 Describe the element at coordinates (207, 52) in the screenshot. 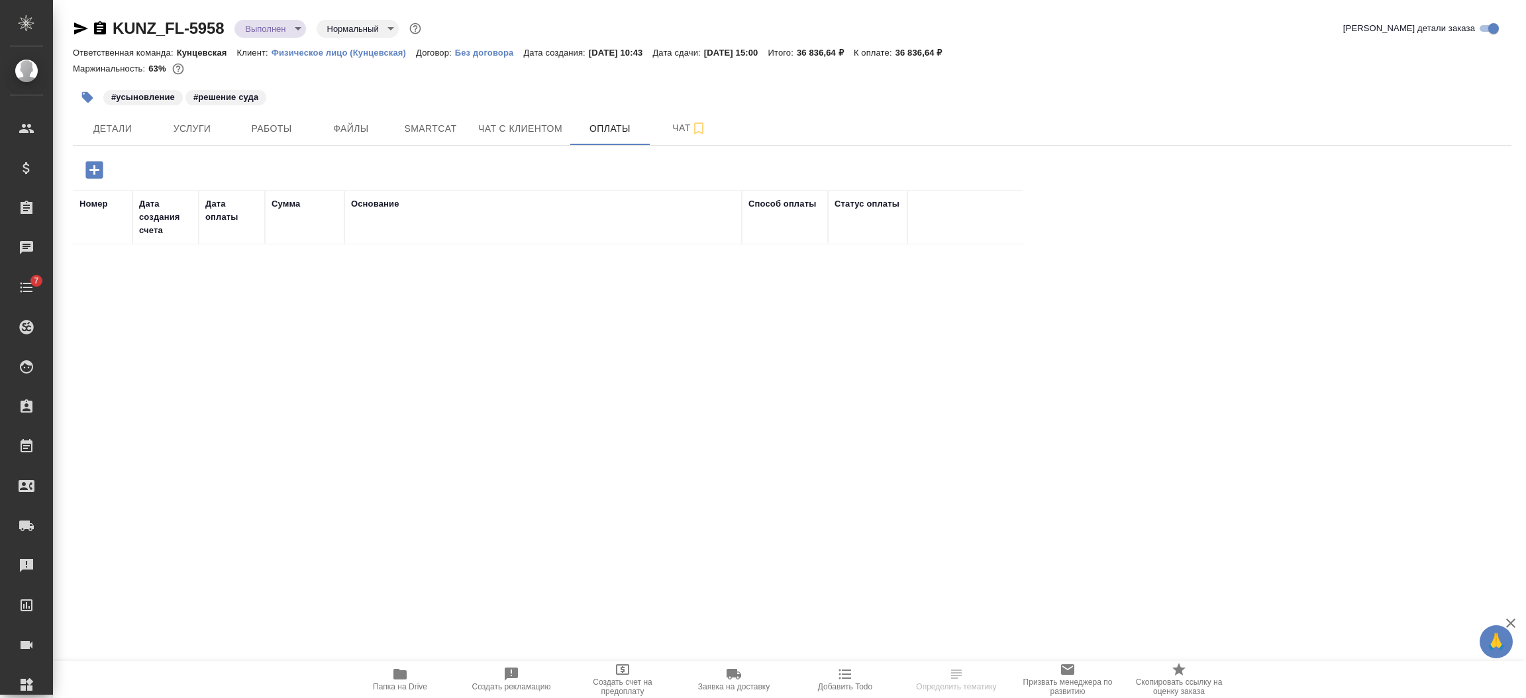

I see `p: Кунцевская` at that location.